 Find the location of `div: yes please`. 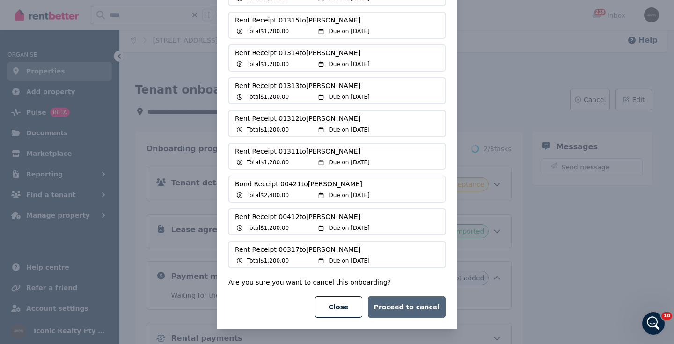

div: yes please is located at coordinates (154, 142).